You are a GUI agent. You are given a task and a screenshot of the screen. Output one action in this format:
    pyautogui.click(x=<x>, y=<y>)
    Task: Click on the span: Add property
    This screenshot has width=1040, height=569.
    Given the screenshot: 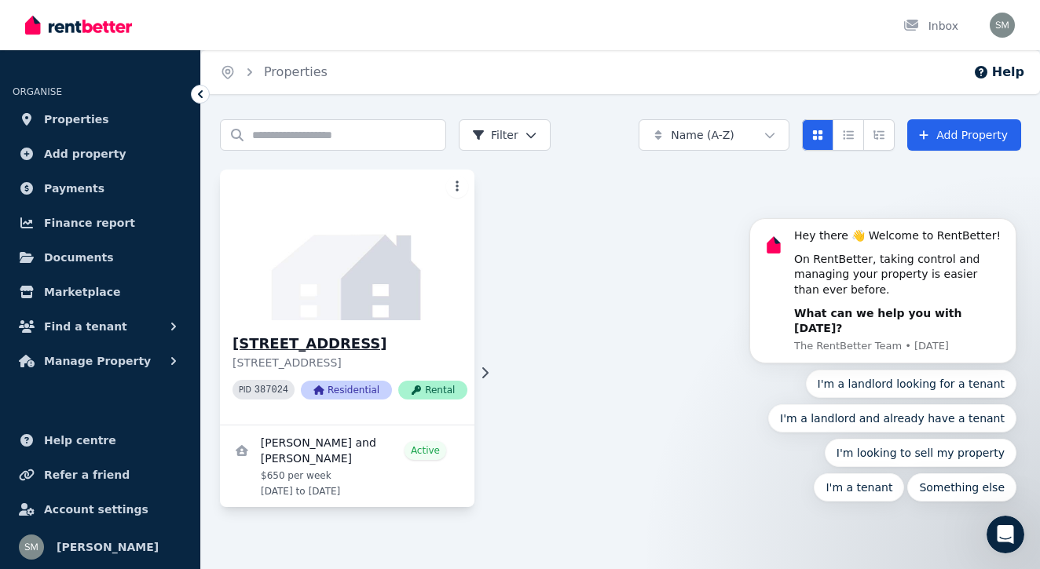 What is the action you would take?
    pyautogui.click(x=85, y=154)
    